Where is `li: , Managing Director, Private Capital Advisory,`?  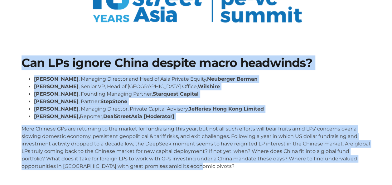 li: , Managing Director, Private Capital Advisory, is located at coordinates (202, 109).